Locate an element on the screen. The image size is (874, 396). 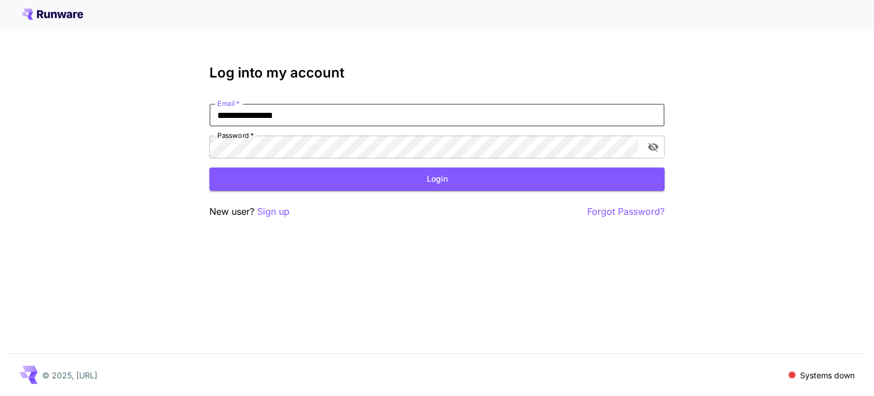
p: Sign up is located at coordinates (273, 211).